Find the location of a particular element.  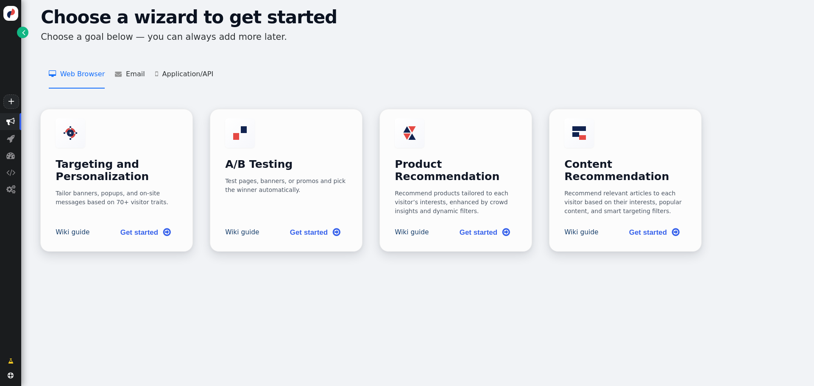

li: Application/API is located at coordinates (184, 74).